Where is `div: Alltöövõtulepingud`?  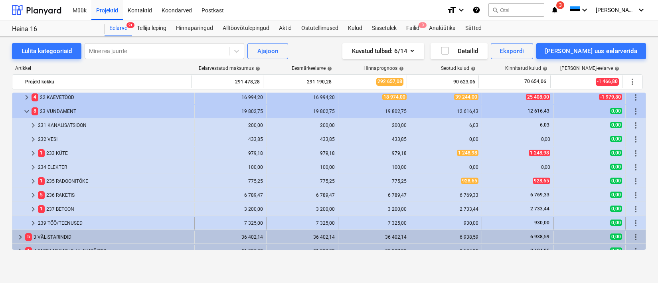 div: Alltöövõtulepingud is located at coordinates (246, 28).